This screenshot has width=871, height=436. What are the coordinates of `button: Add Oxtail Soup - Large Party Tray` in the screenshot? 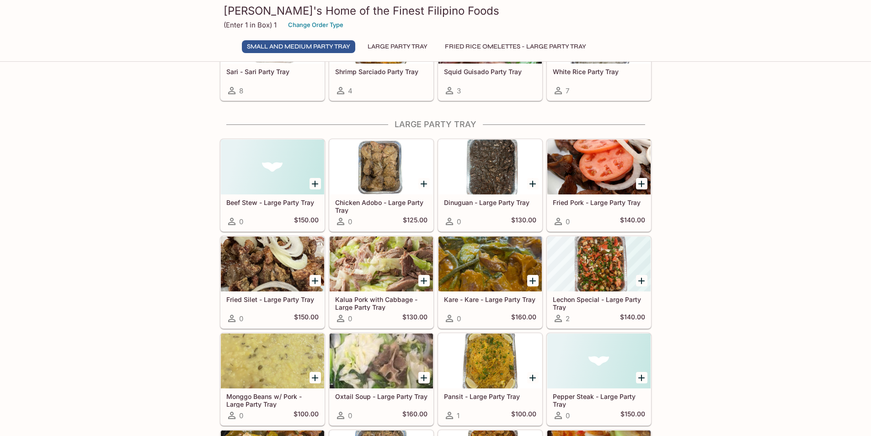 It's located at (424, 377).